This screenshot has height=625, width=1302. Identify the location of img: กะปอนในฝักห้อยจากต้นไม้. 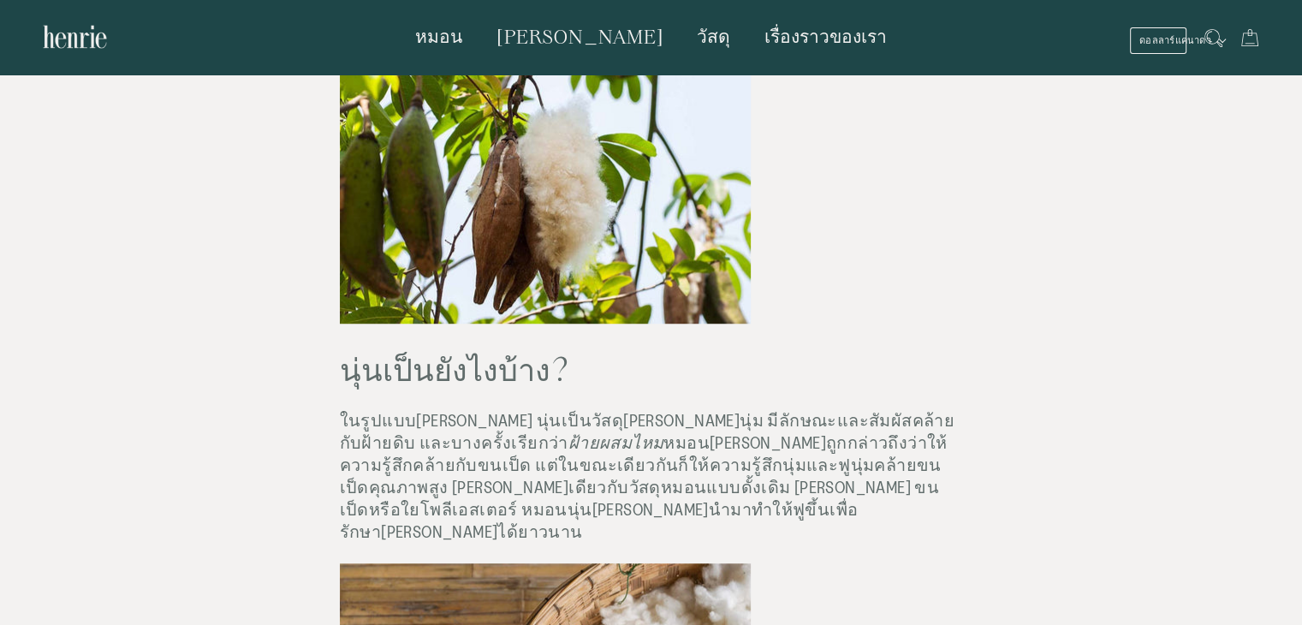
(545, 187).